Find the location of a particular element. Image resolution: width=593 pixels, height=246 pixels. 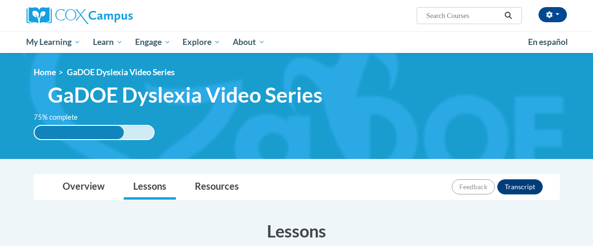

span: Engage is located at coordinates (153, 42).